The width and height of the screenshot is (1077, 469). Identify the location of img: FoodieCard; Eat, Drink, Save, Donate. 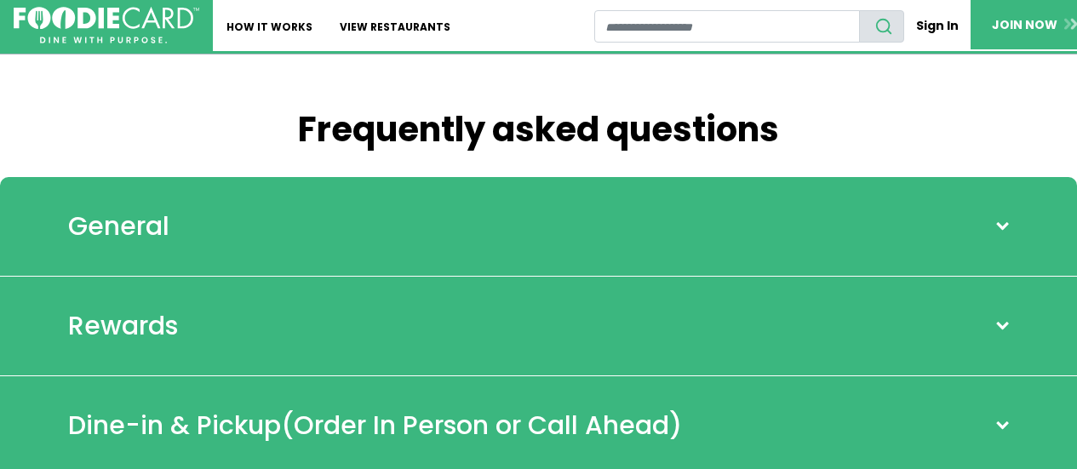
(106, 26).